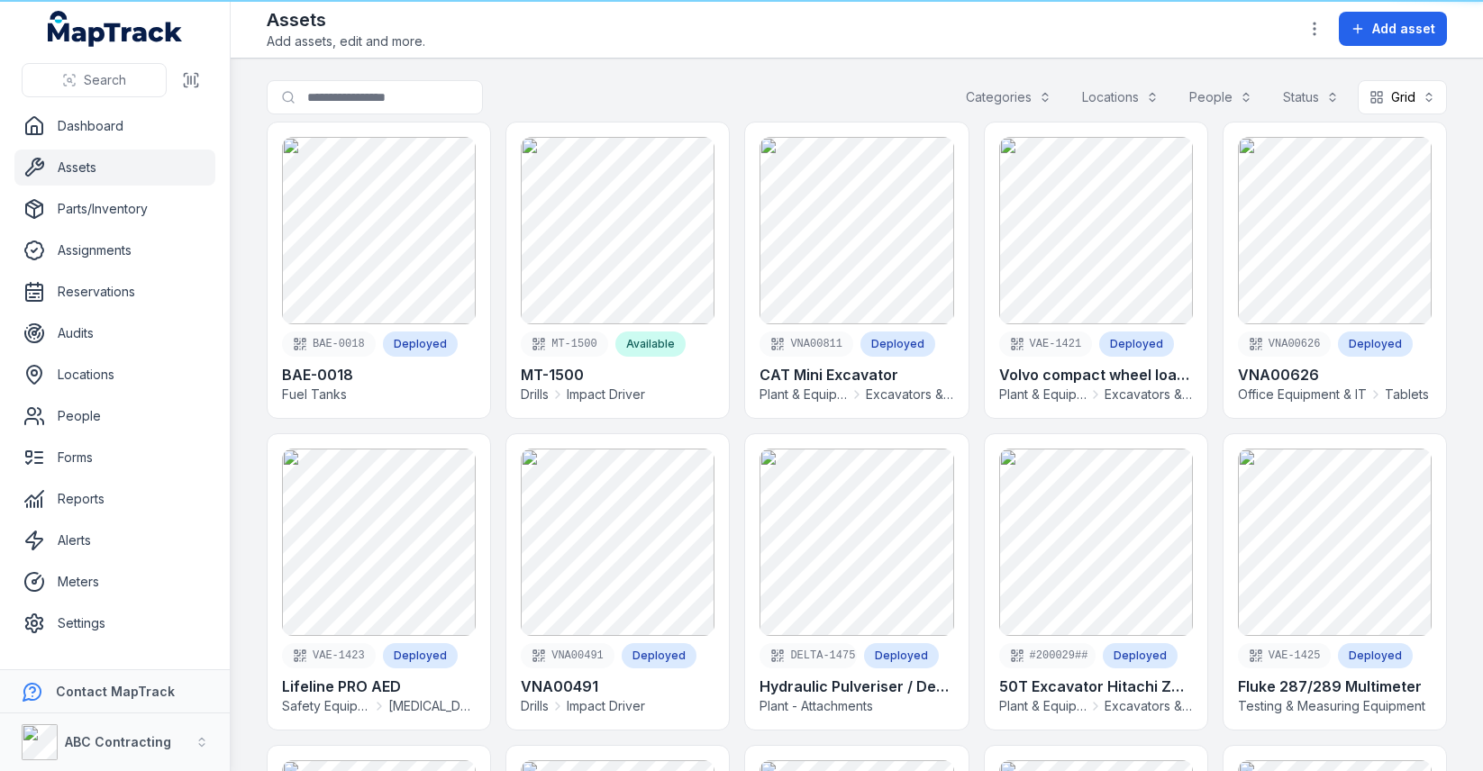 Image resolution: width=1483 pixels, height=771 pixels. What do you see at coordinates (118, 742) in the screenshot?
I see `strong: ABC Contracting` at bounding box center [118, 742].